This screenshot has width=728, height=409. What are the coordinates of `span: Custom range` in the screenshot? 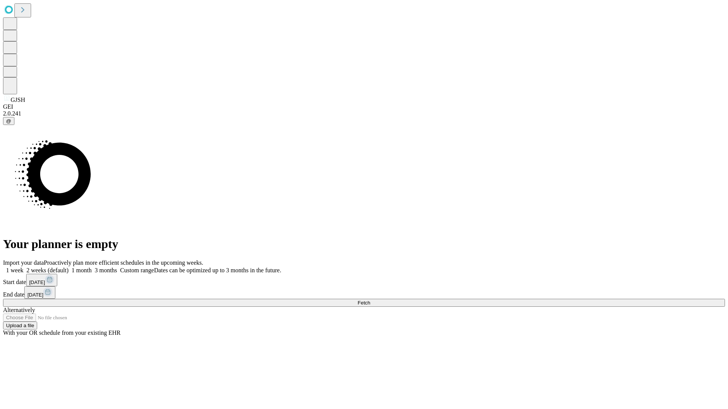 It's located at (137, 270).